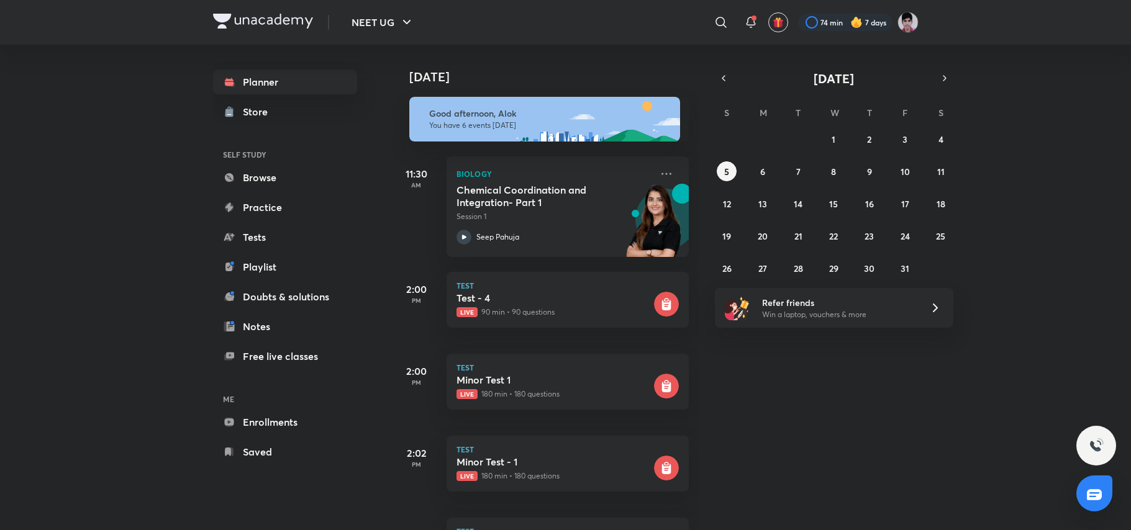 This screenshot has height=530, width=1131. What do you see at coordinates (763, 171) in the screenshot?
I see `abbr: October 6, 2025` at bounding box center [763, 171].